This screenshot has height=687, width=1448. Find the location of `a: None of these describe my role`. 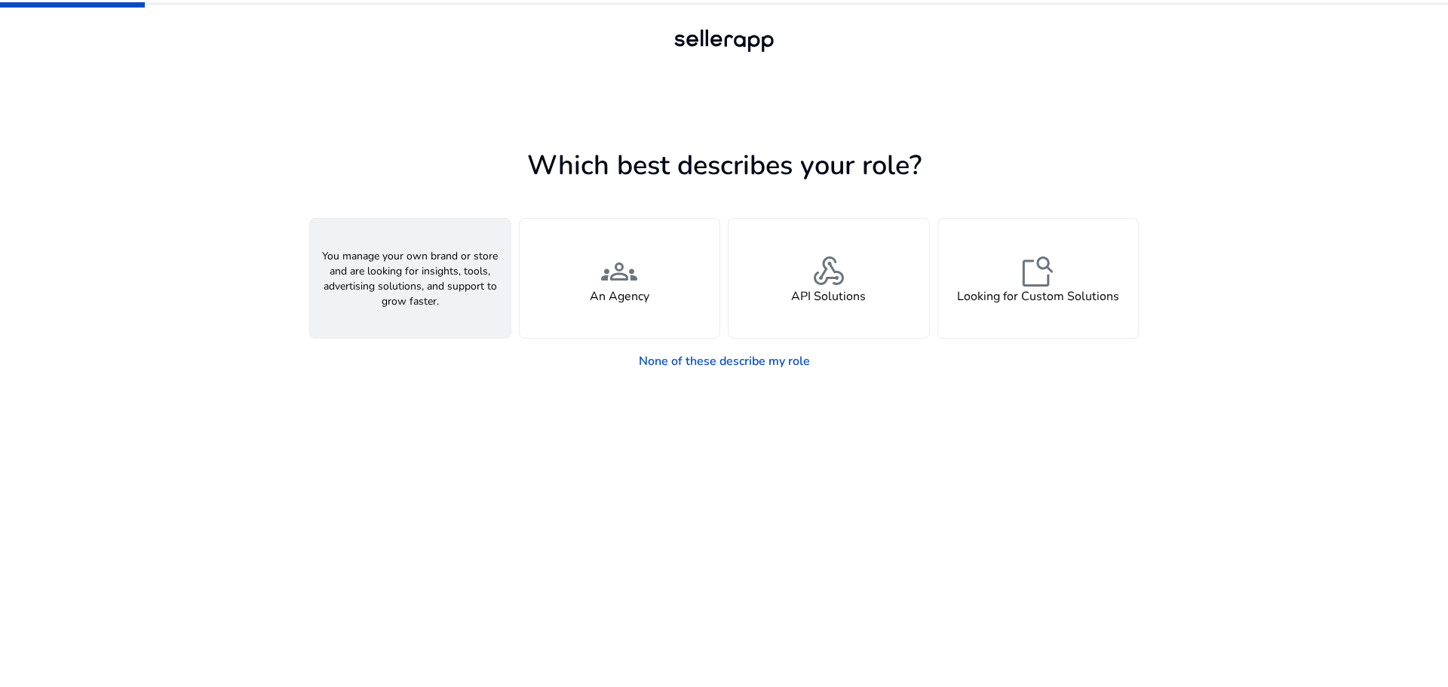

a: None of these describe my role is located at coordinates (724, 361).